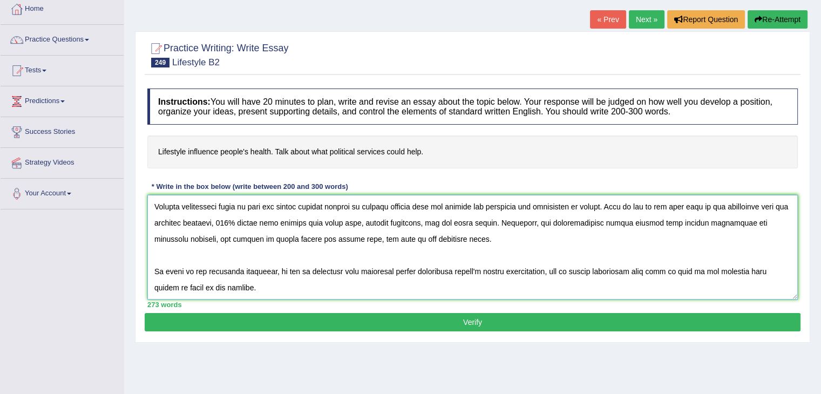 This screenshot has height=394, width=821. What do you see at coordinates (472, 152) in the screenshot?
I see `h4: Lifestyle influence people's health. Talk about what political services could help.` at bounding box center [472, 152].